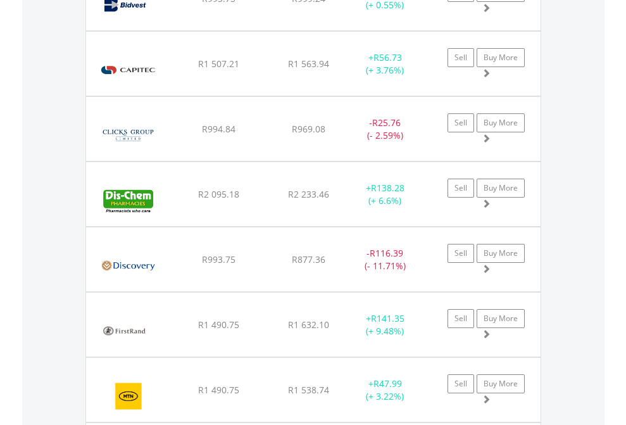  What do you see at coordinates (128, 135) in the screenshot?
I see `img: EQU.ZA.CLS.png` at bounding box center [128, 135].